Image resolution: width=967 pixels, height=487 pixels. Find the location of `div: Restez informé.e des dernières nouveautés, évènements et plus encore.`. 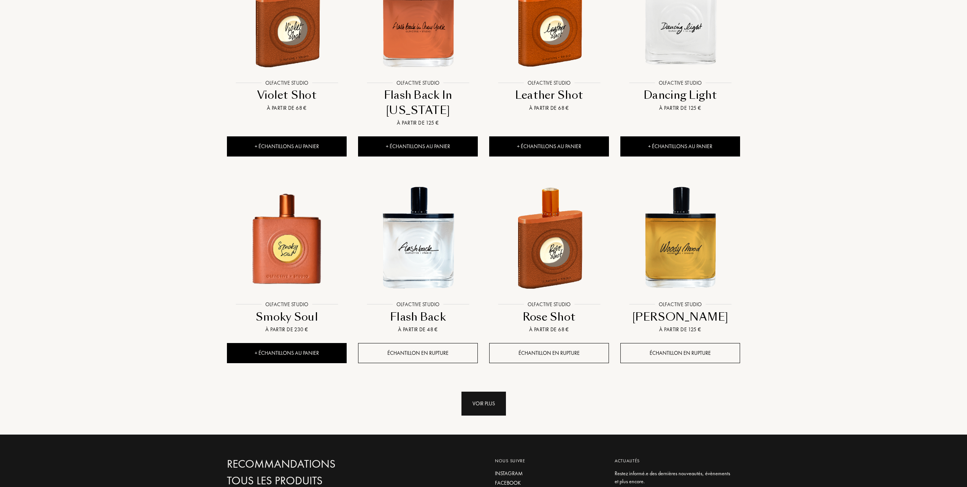

div: Restez informé.e des dernières nouveautés, évènements et plus encore. is located at coordinates (674, 478).